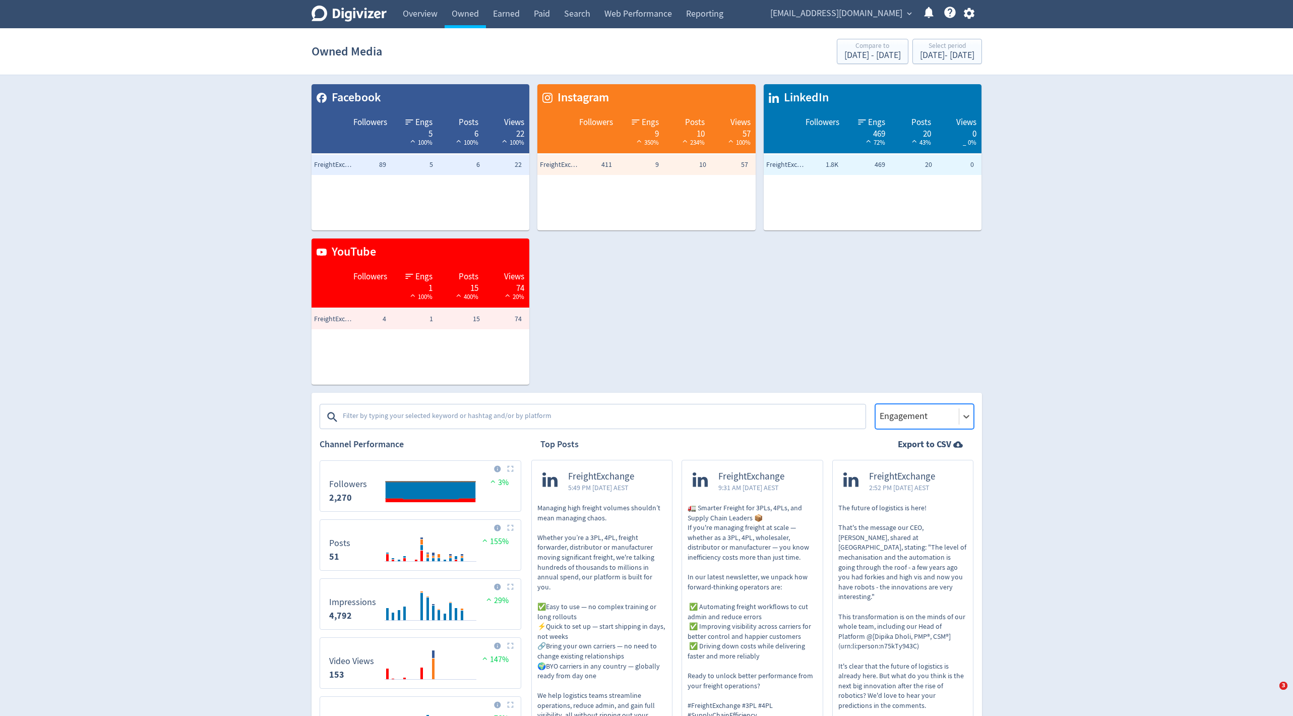  Describe the element at coordinates (732, 165) in the screenshot. I see `td: 57` at that location.